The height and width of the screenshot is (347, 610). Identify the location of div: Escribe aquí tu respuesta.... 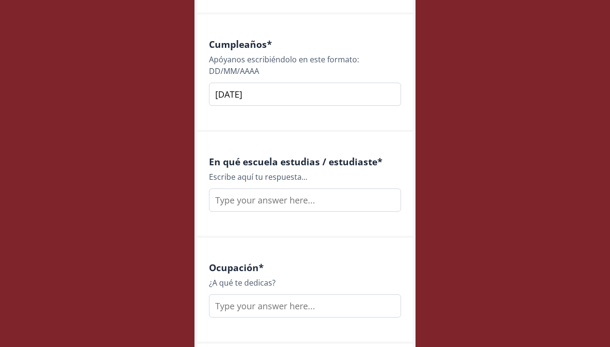
(305, 177).